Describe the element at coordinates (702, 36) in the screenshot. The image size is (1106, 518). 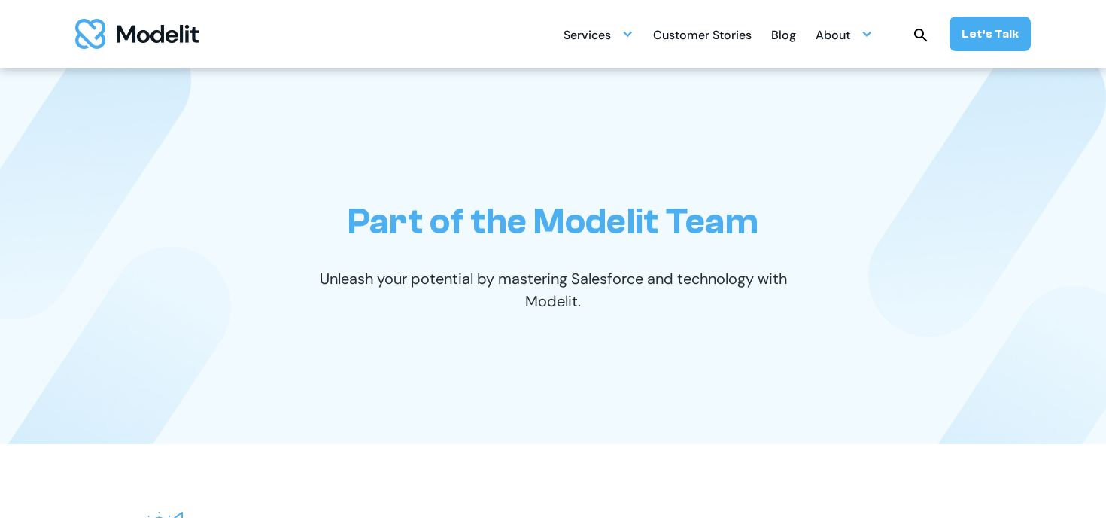
I see `div: Customer Stories` at that location.